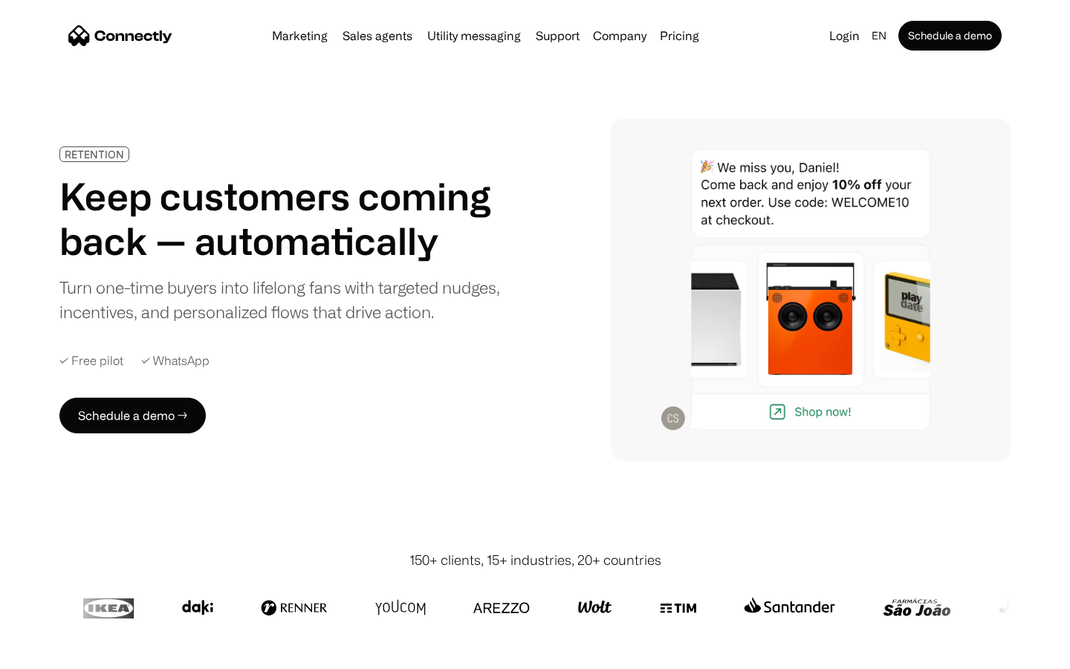  I want to click on aside: Language selected: English, so click(52, 653).